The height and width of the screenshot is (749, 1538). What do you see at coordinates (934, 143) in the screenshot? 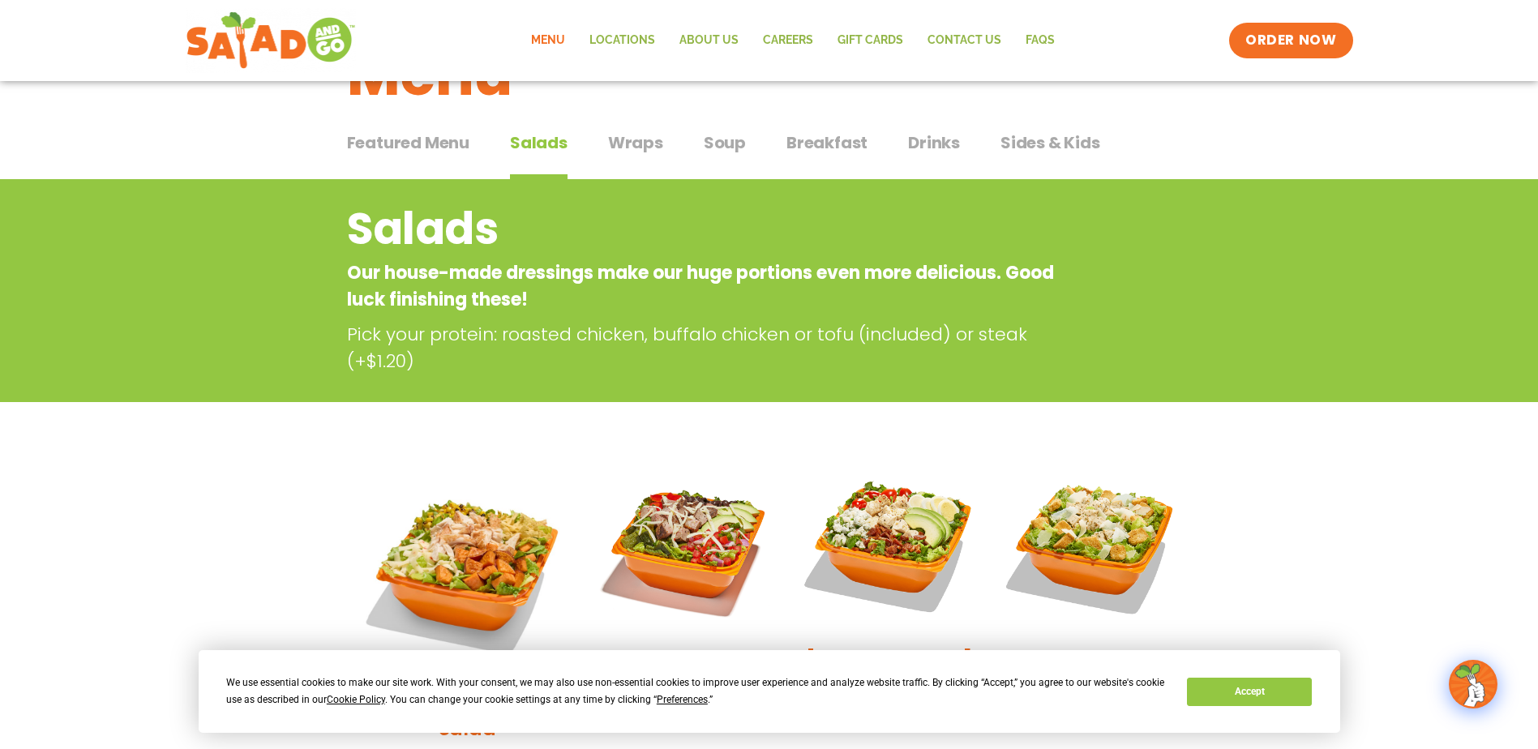
I see `span: Drinks` at bounding box center [934, 143].